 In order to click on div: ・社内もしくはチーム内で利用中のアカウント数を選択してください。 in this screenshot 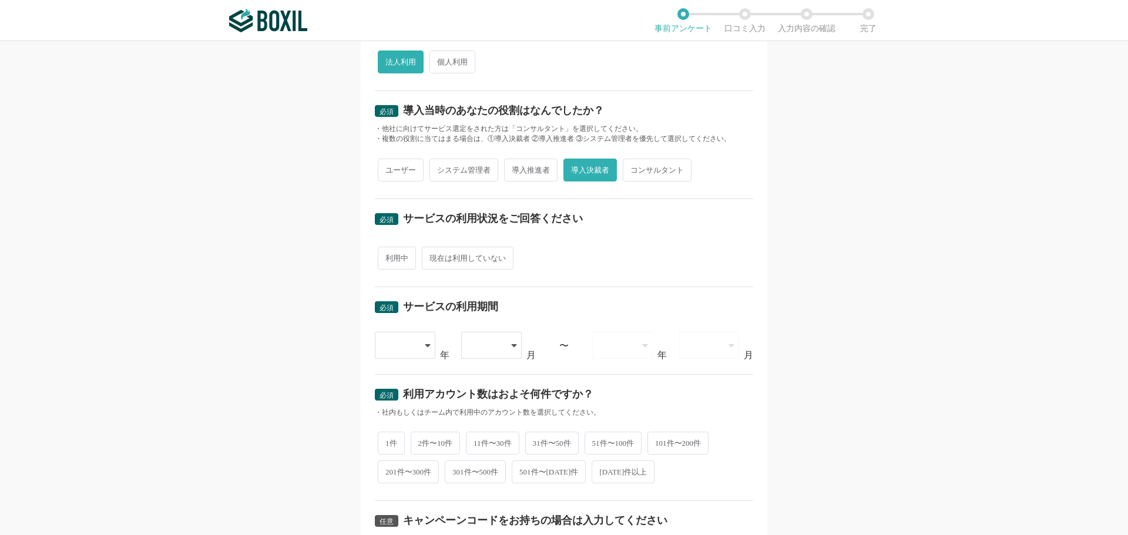, I will do `click(564, 412)`.